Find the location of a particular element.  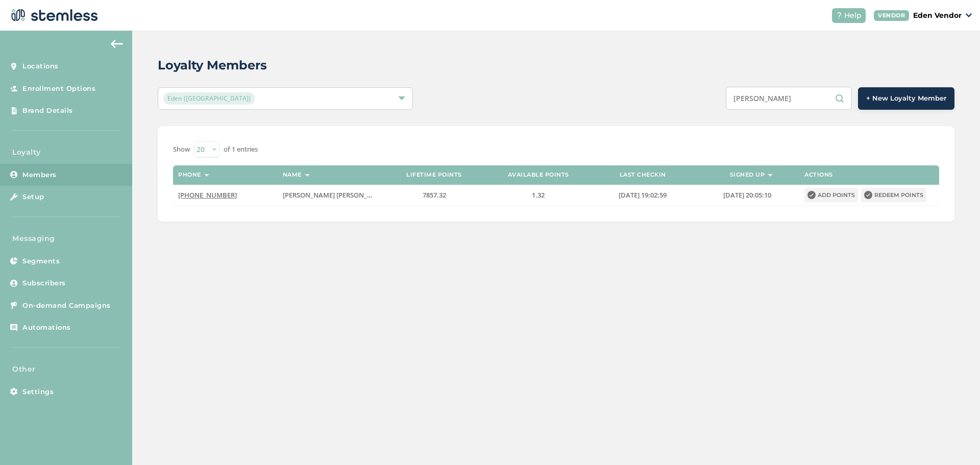

label: Show is located at coordinates (181, 150).